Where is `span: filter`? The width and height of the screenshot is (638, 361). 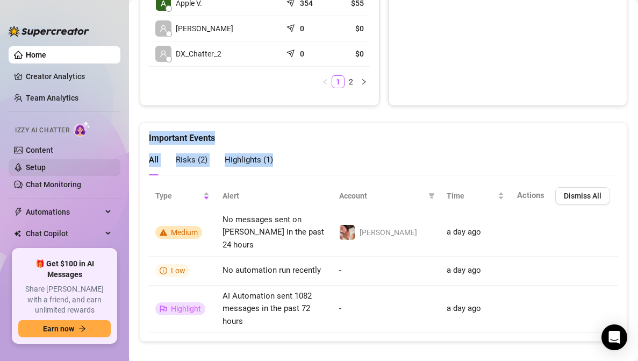
span: filter is located at coordinates (431, 196).